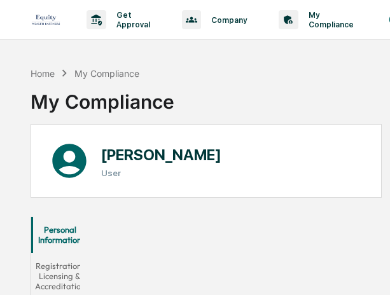  I want to click on h3: User, so click(161, 173).